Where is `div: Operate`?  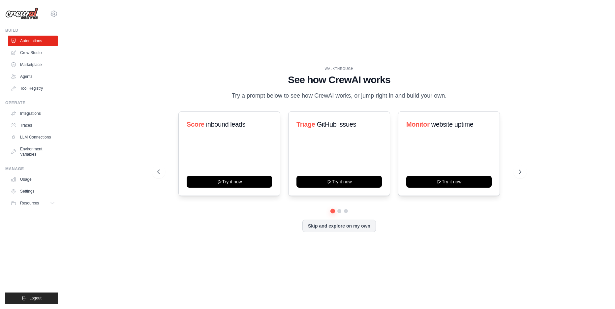 div: Operate is located at coordinates (31, 103).